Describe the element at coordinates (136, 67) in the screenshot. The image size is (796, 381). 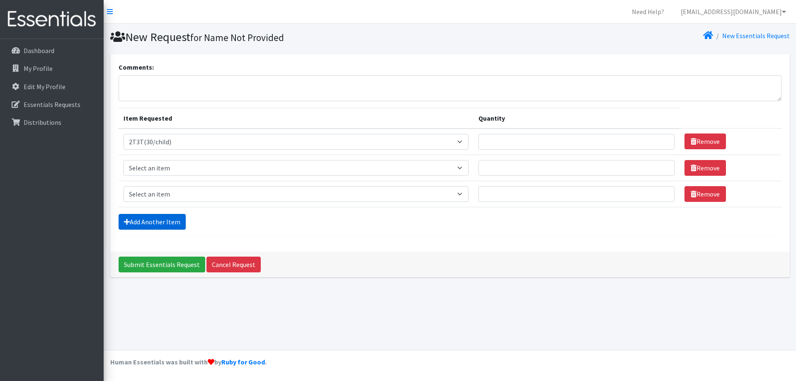
I see `label: Comments:` at that location.